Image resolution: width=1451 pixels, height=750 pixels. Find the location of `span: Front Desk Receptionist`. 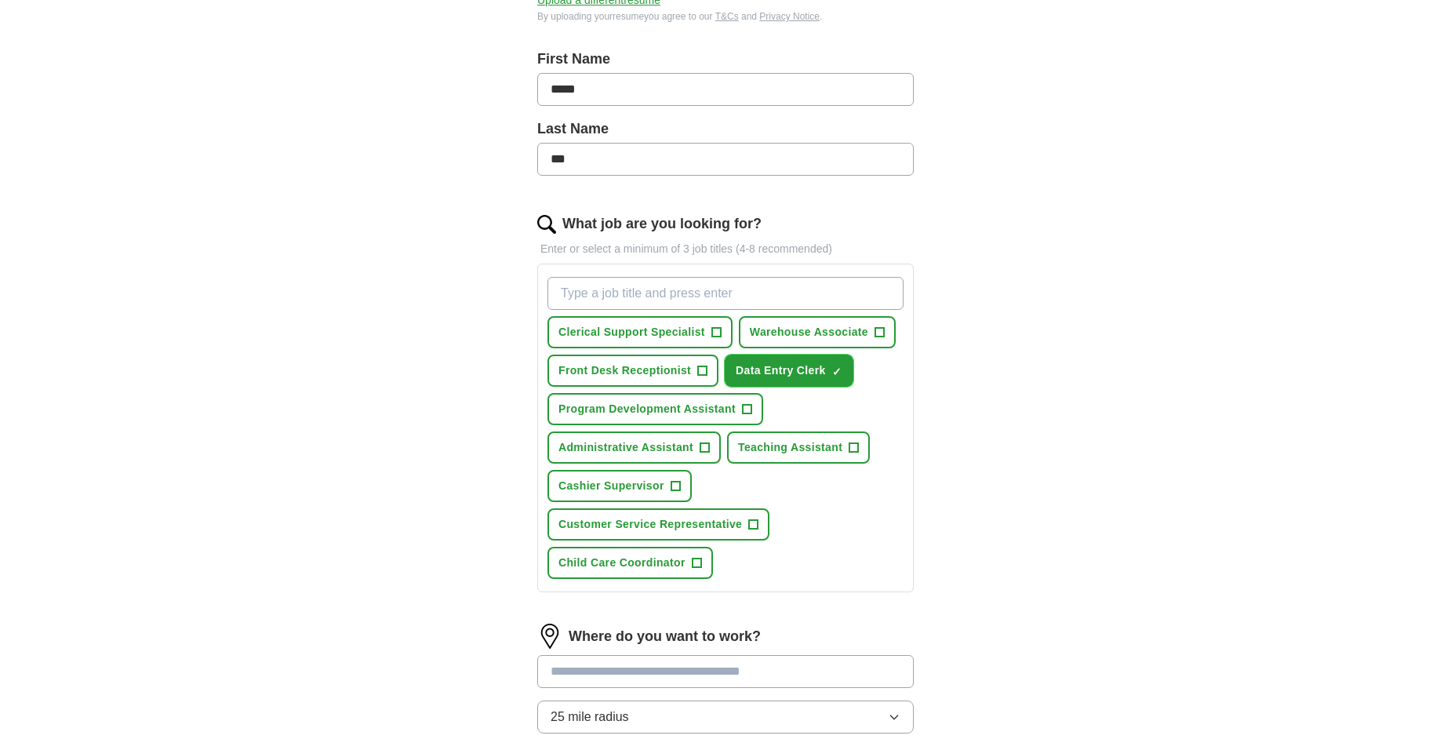

span: Front Desk Receptionist is located at coordinates (624, 370).